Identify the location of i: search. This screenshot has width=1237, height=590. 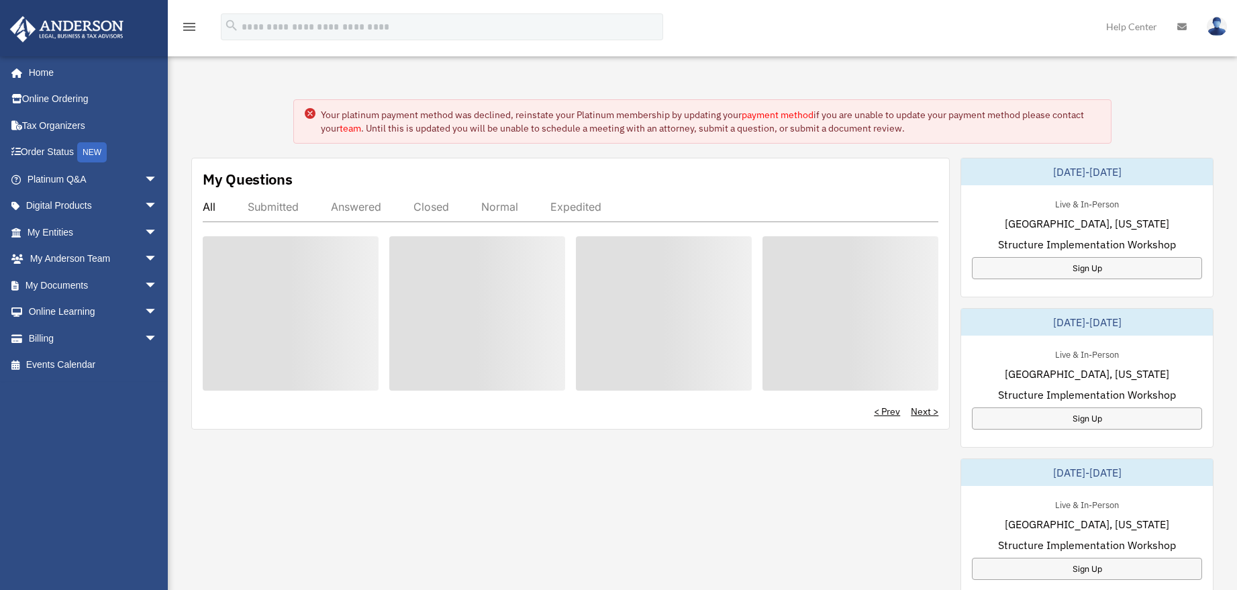
(232, 26).